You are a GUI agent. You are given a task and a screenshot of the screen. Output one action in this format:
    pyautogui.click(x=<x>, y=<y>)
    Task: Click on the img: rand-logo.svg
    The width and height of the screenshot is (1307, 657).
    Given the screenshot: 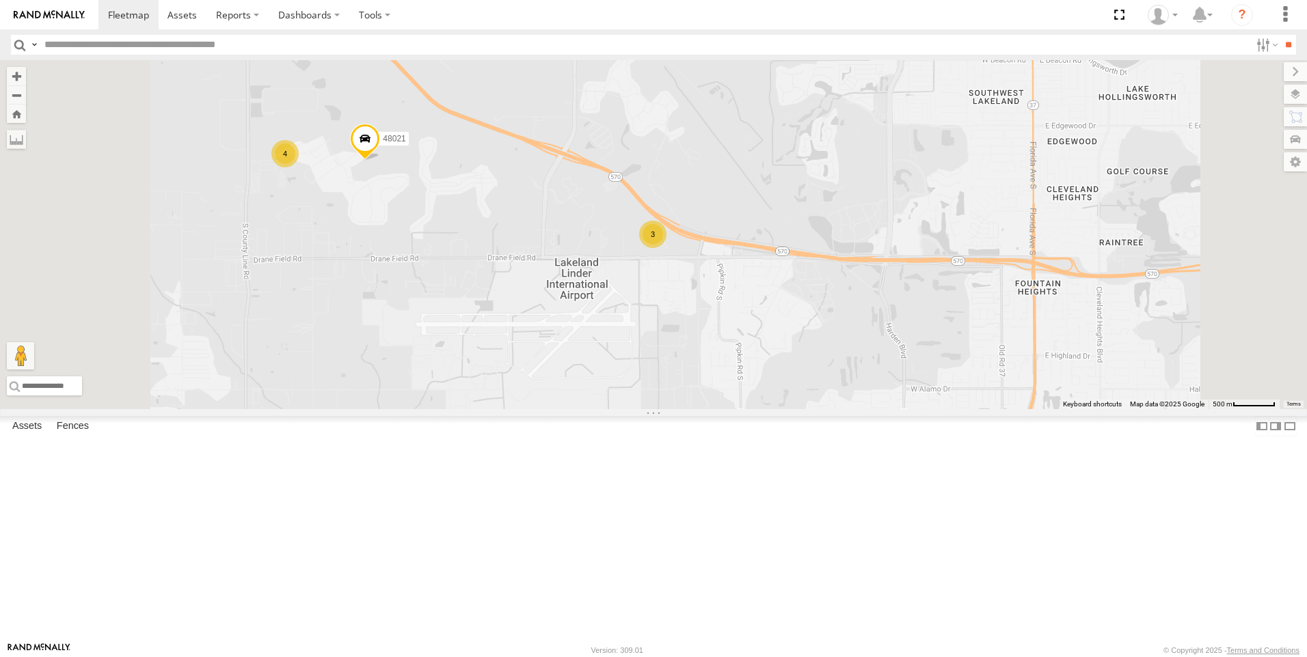 What is the action you would take?
    pyautogui.click(x=49, y=15)
    